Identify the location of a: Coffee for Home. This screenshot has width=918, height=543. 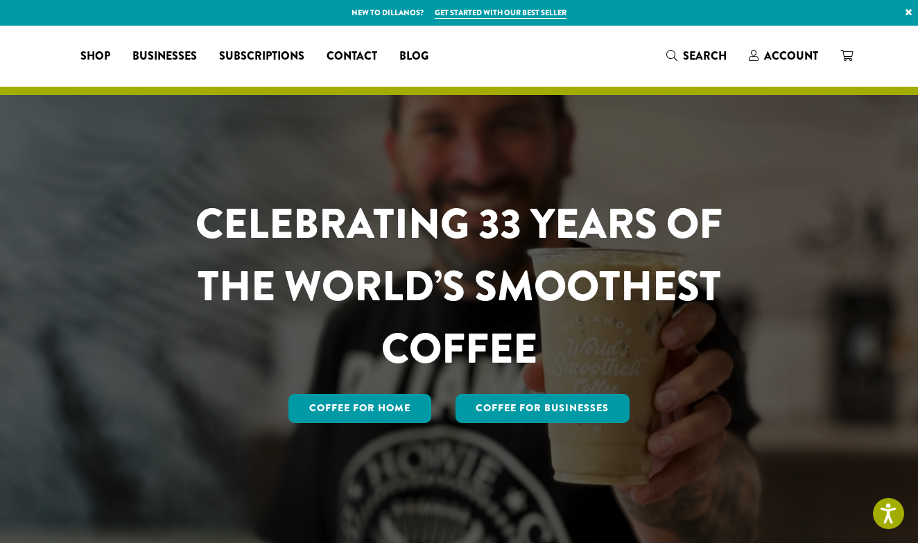
(360, 408).